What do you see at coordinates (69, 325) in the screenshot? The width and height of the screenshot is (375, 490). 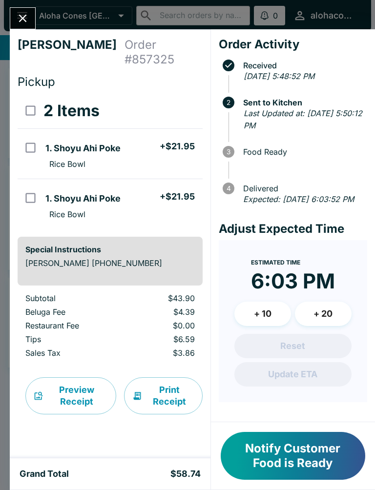 I see `p: Restaurant Fee` at bounding box center [69, 325].